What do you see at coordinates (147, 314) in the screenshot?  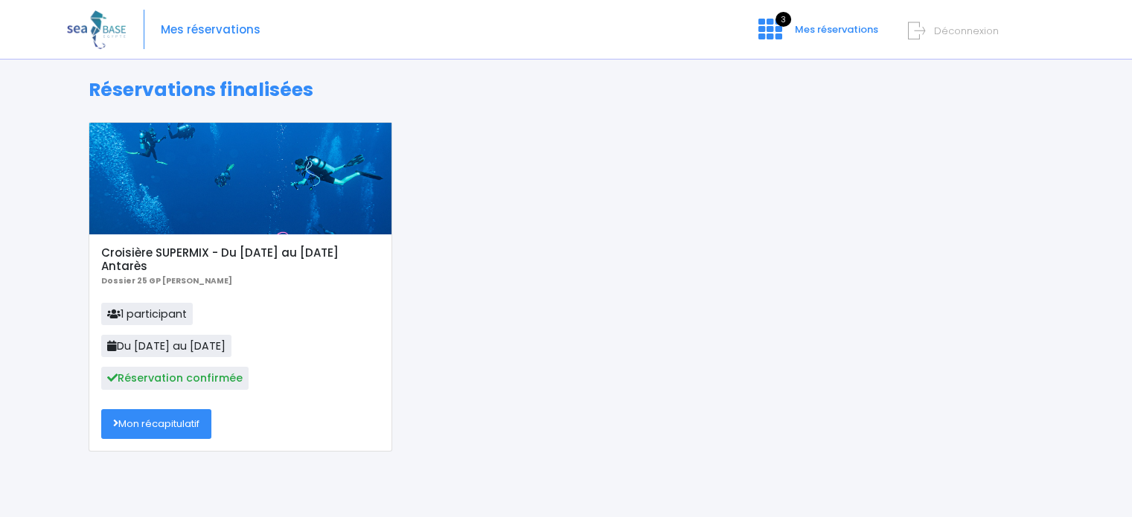 I see `span: 1 participant` at bounding box center [147, 314].